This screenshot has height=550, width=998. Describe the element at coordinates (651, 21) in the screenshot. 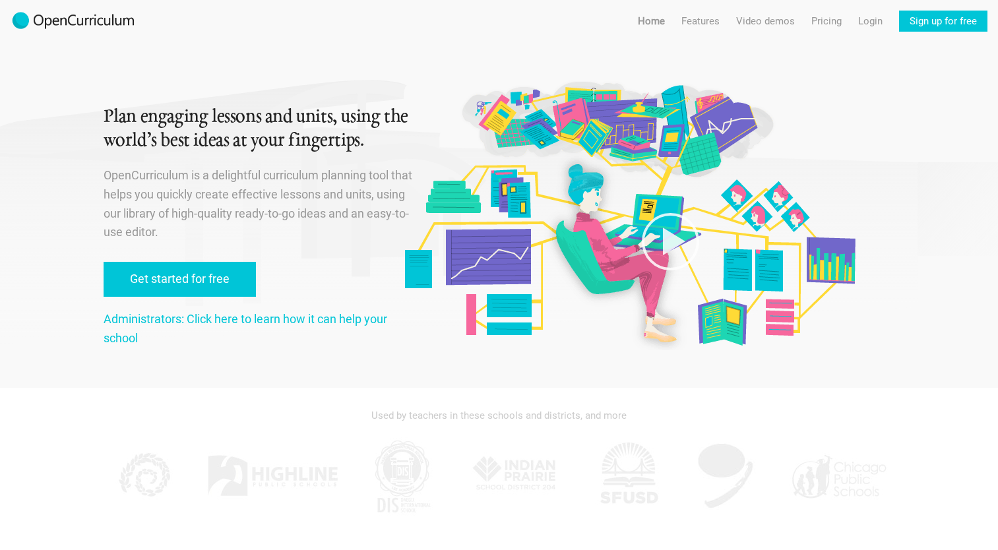

I see `a: Home` at that location.